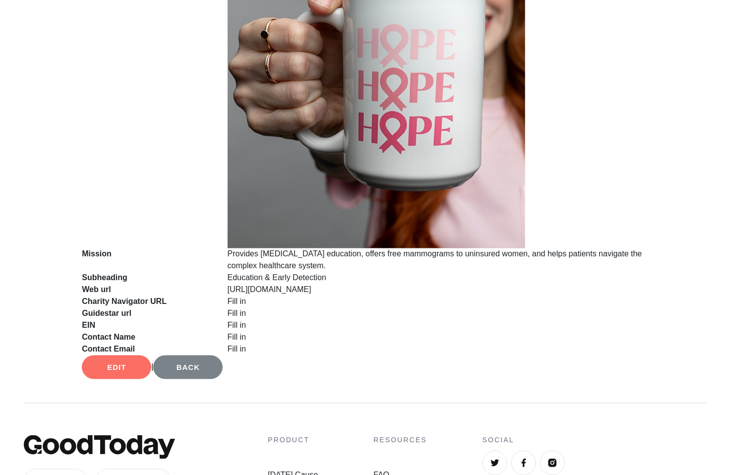  What do you see at coordinates (147, 278) in the screenshot?
I see `dt: Subheading` at bounding box center [147, 278].